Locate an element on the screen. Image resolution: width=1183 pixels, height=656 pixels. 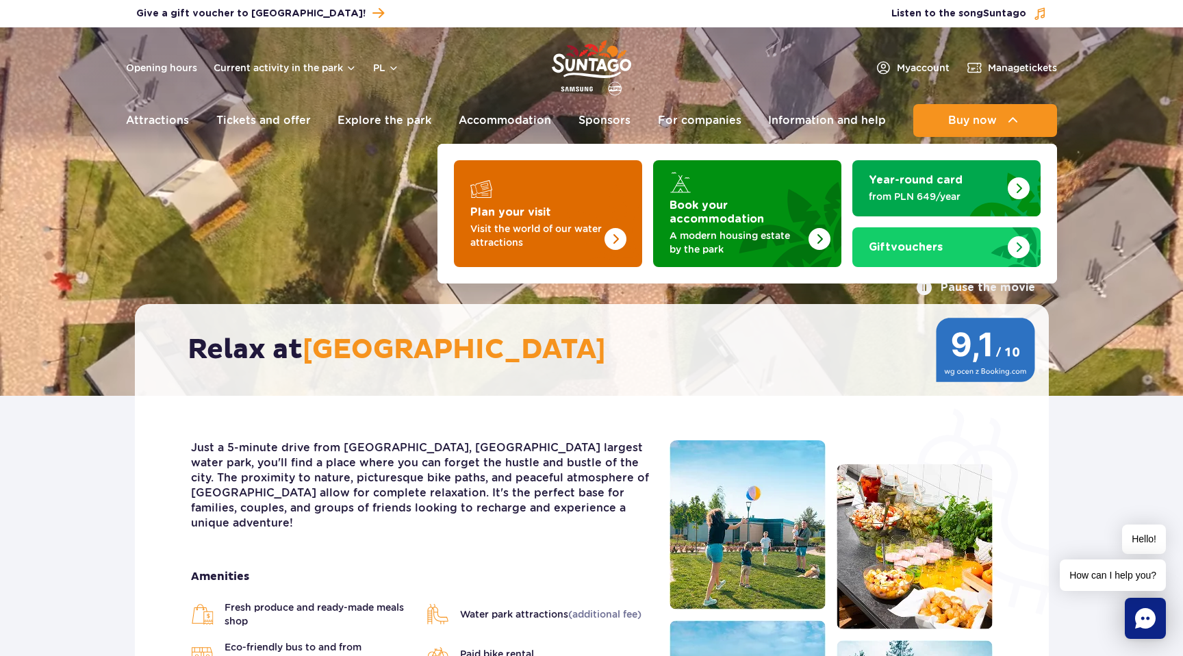
font: Book your accommodation is located at coordinates (717, 212).